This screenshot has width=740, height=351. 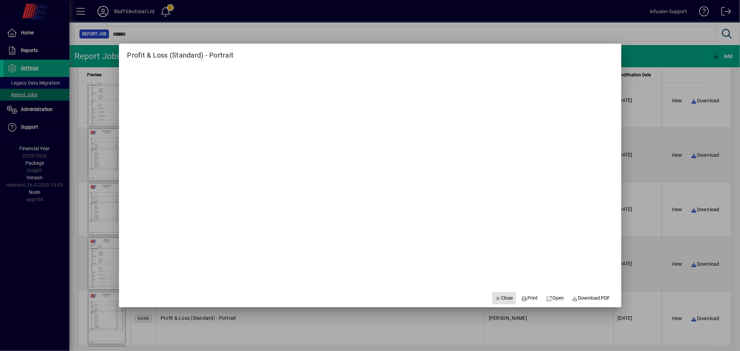 I want to click on span: Download PDF, so click(x=591, y=298).